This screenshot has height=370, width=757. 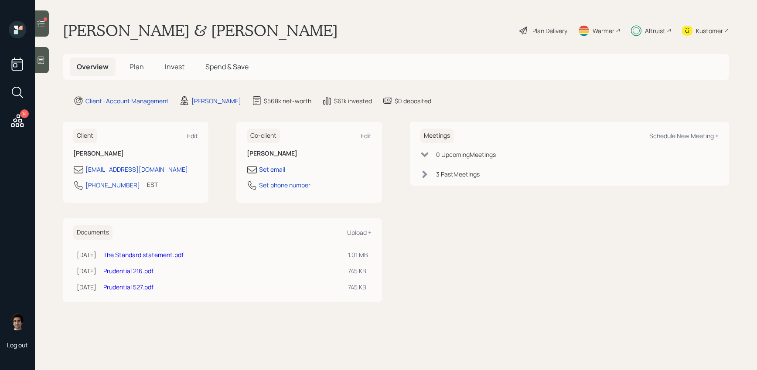 I want to click on div: Log out, so click(x=17, y=345).